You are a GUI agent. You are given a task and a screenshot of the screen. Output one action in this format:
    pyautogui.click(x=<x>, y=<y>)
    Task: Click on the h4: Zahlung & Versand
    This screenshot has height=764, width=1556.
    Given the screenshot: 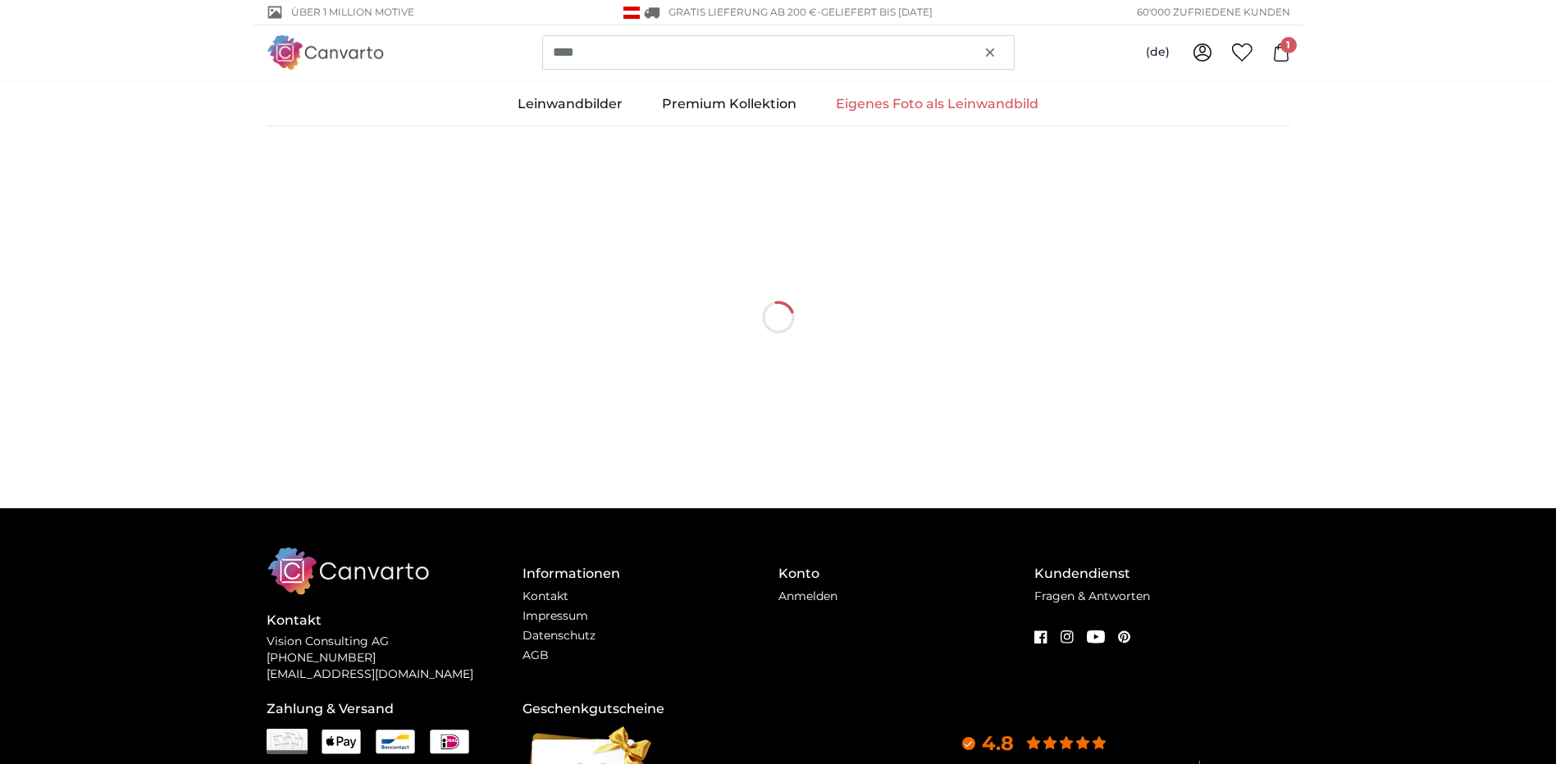 What is the action you would take?
    pyautogui.click(x=394, y=709)
    